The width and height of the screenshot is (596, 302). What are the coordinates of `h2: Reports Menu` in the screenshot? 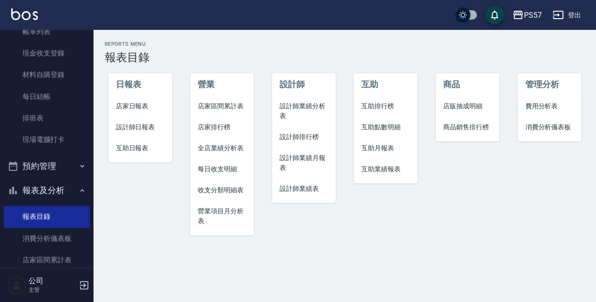 It's located at (344, 44).